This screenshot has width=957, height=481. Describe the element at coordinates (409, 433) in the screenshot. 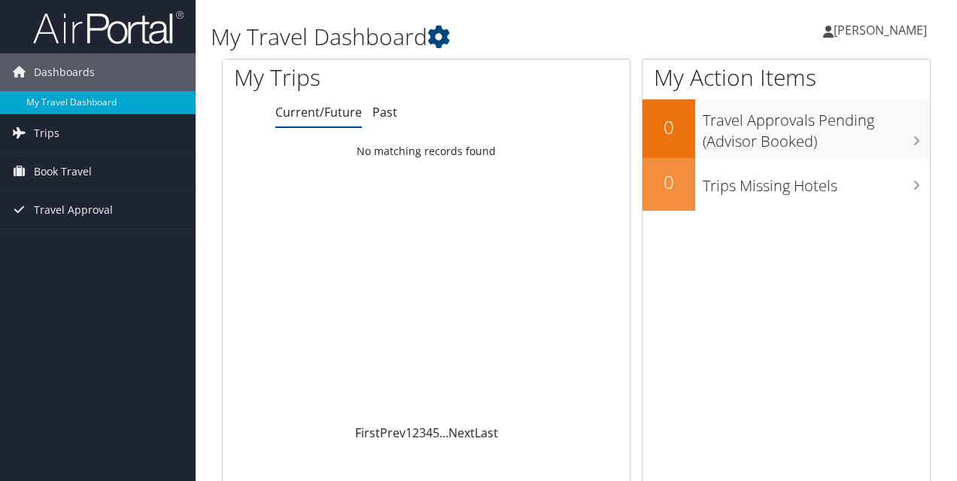

I see `a: 1` at that location.